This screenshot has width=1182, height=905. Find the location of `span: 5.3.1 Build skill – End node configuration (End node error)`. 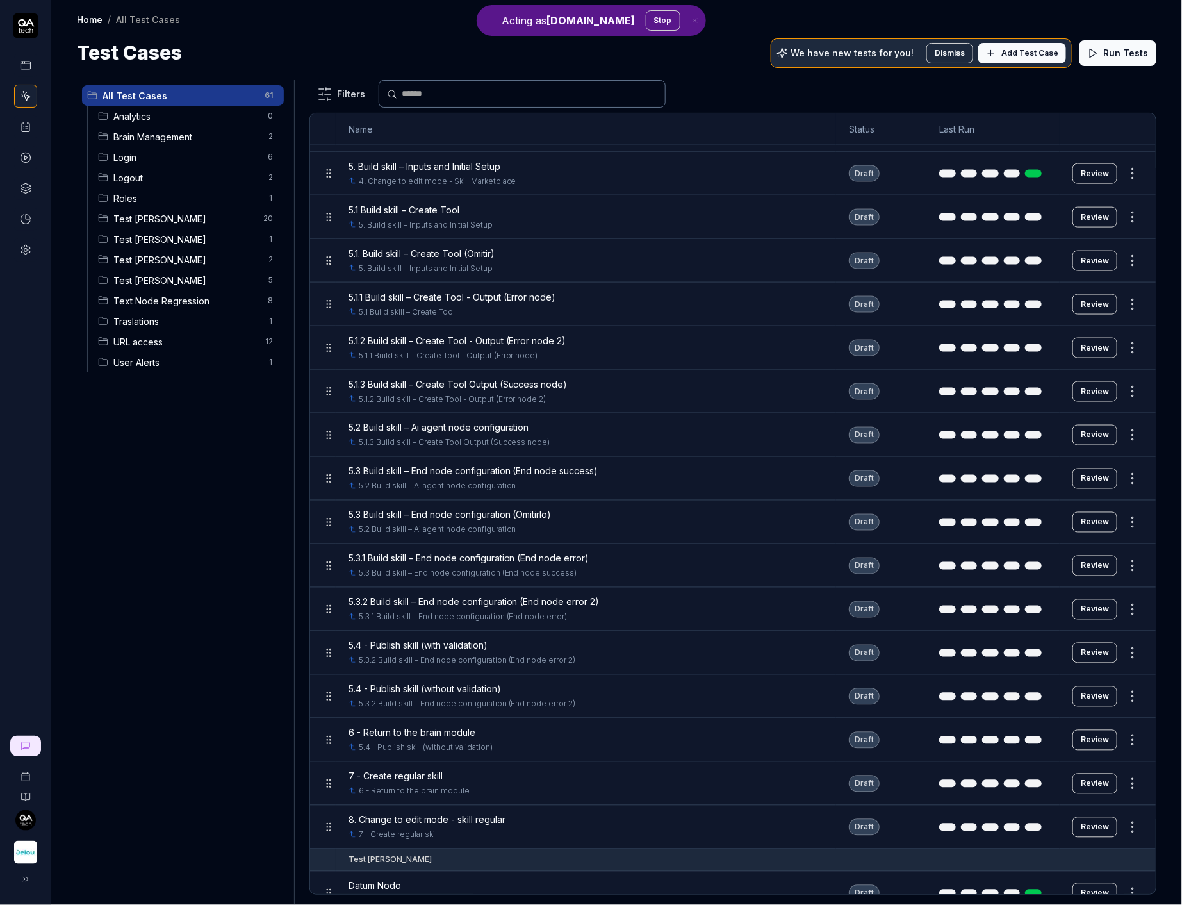

span: 5.3.1 Build skill – End node configuration (End node error) is located at coordinates (469, 558).